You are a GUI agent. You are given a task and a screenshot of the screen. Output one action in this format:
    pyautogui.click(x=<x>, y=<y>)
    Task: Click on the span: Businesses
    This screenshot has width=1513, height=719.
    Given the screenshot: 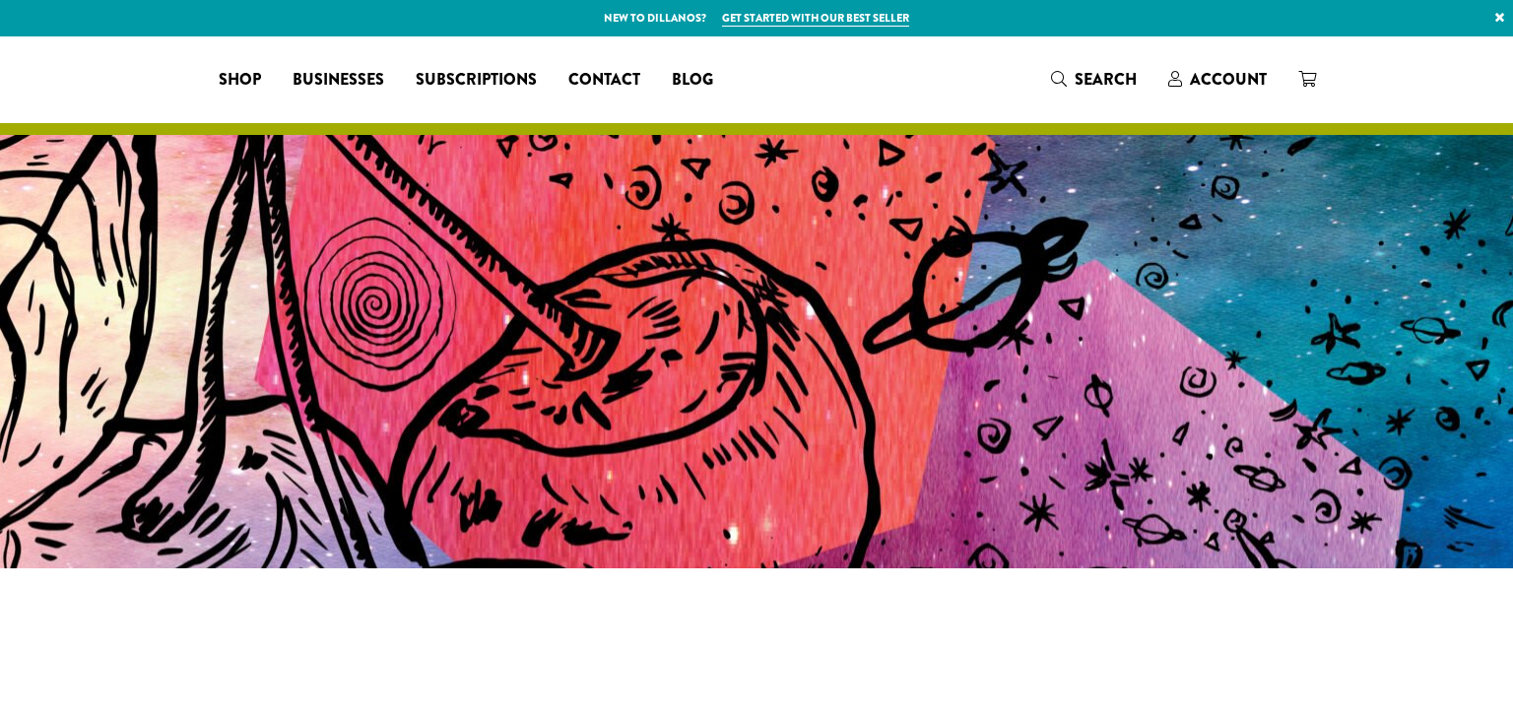 What is the action you would take?
    pyautogui.click(x=338, y=80)
    